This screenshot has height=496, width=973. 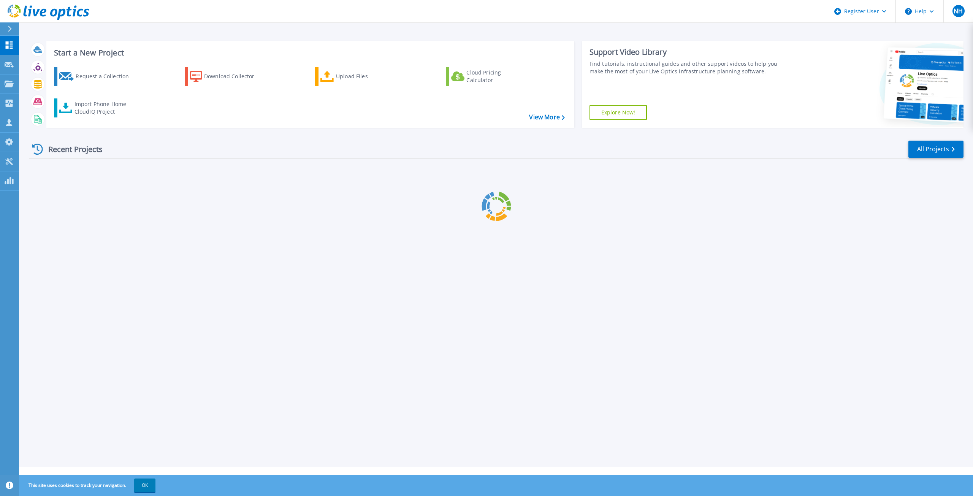 I want to click on div: Import Phone Home CloudIQ Project, so click(x=104, y=108).